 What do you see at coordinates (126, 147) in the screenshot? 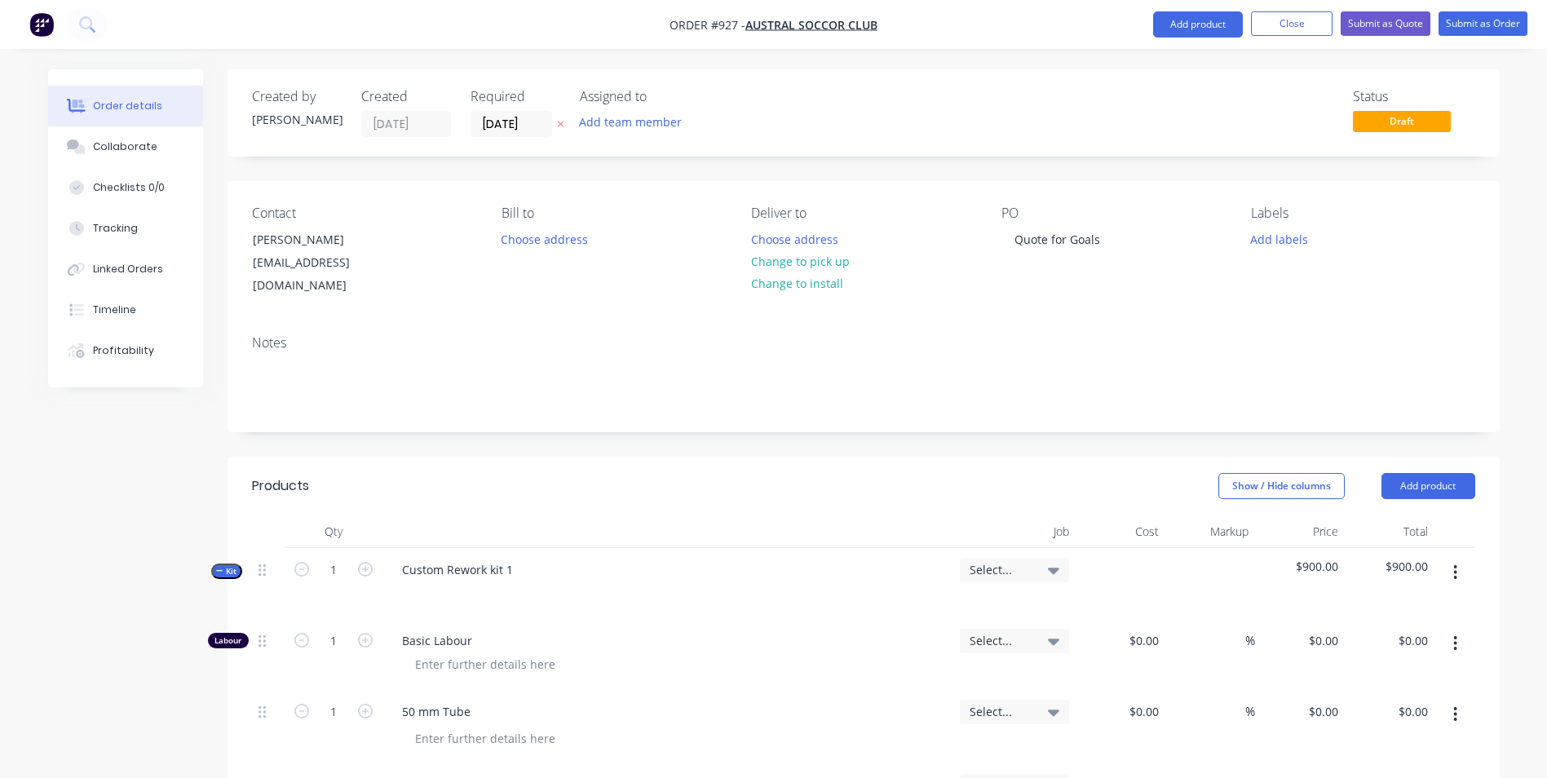
I see `button: Collaborate` at bounding box center [126, 147].